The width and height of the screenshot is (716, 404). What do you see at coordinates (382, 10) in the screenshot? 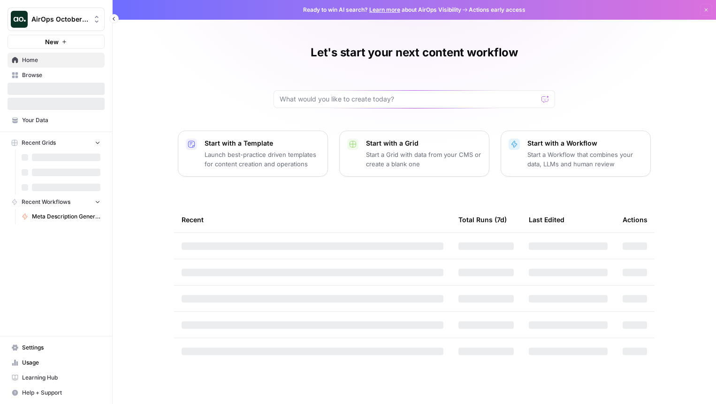
I see `span: Ready to win AI search? about AirOps Visibility` at bounding box center [382, 10].